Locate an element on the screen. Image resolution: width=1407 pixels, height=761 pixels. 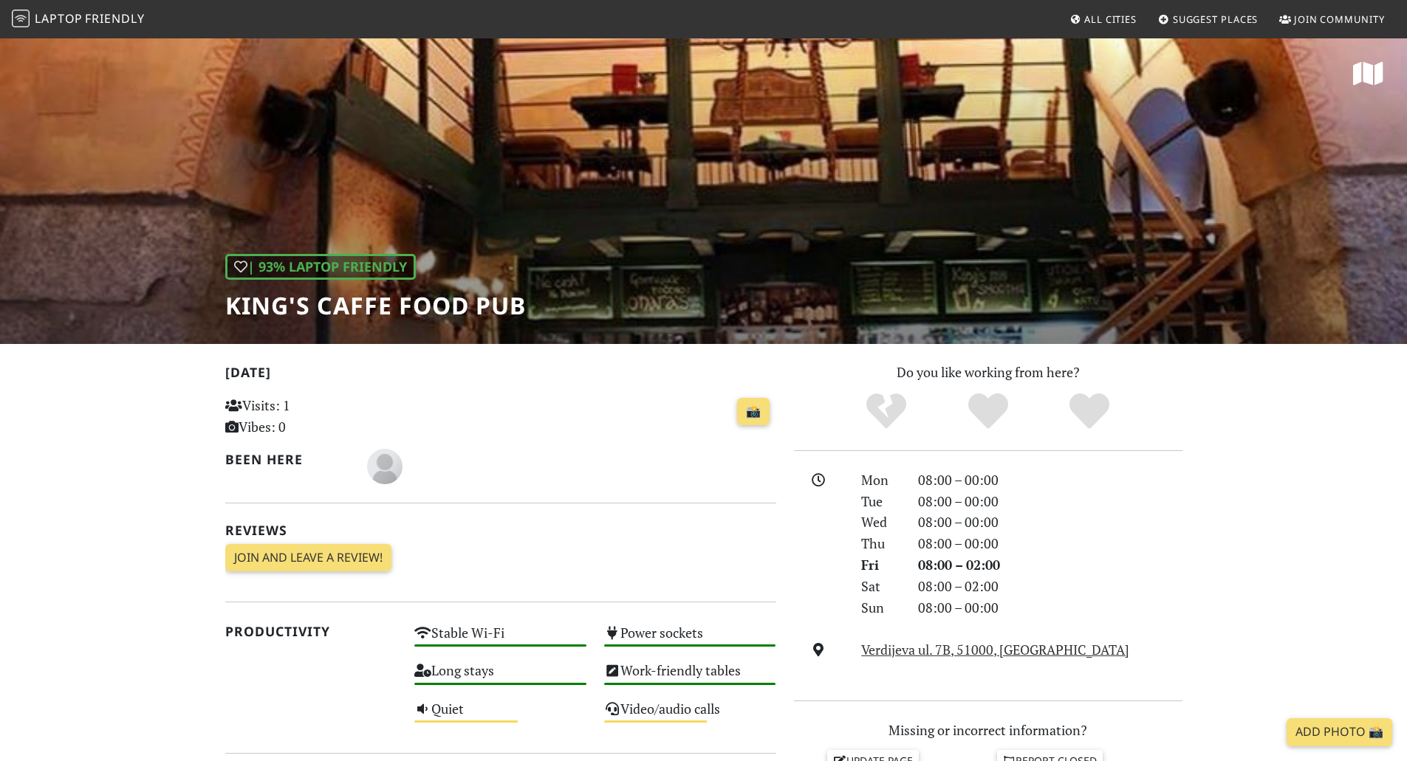
a: Join and leave a review! is located at coordinates (308, 558).